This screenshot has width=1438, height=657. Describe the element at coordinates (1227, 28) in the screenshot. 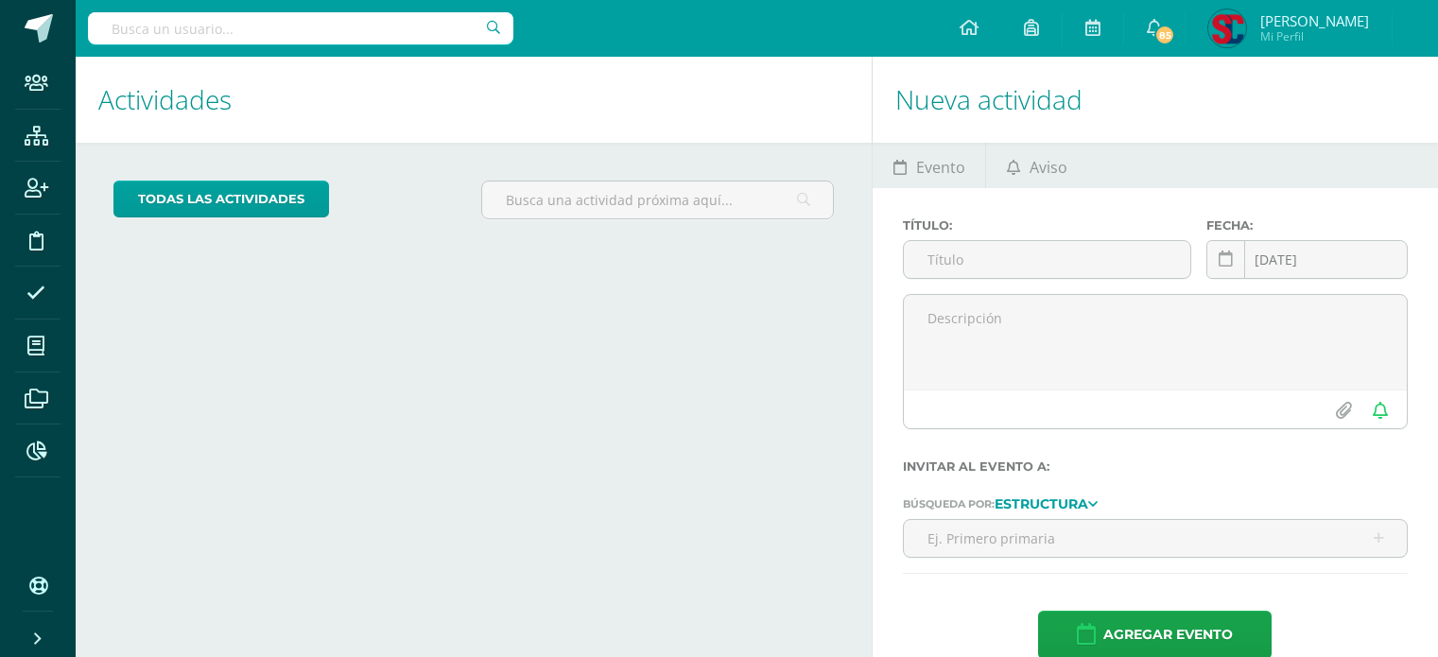

I see `img: 26b5407555be4a9decb46f7f69f839ae.png` at that location.